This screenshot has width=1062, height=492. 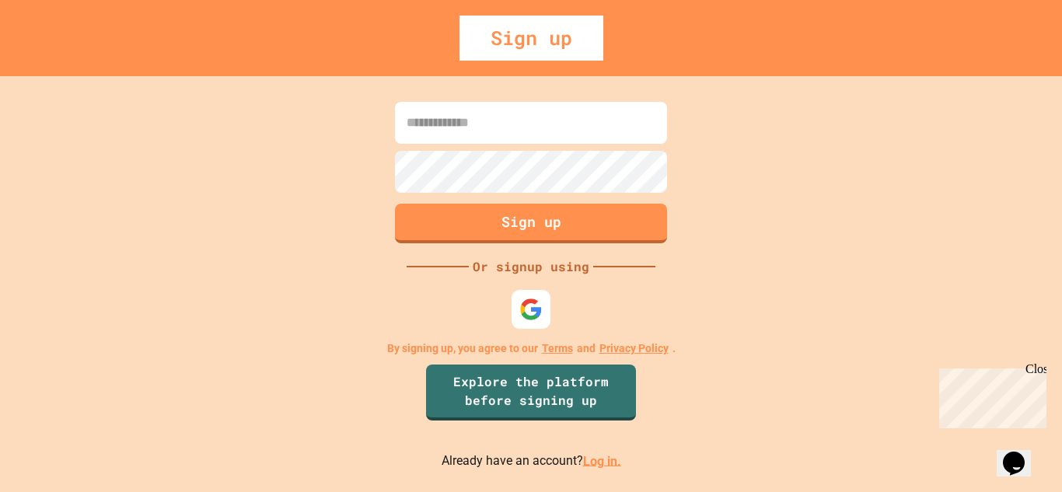 What do you see at coordinates (531, 267) in the screenshot?
I see `div: Or signup using` at bounding box center [531, 267].